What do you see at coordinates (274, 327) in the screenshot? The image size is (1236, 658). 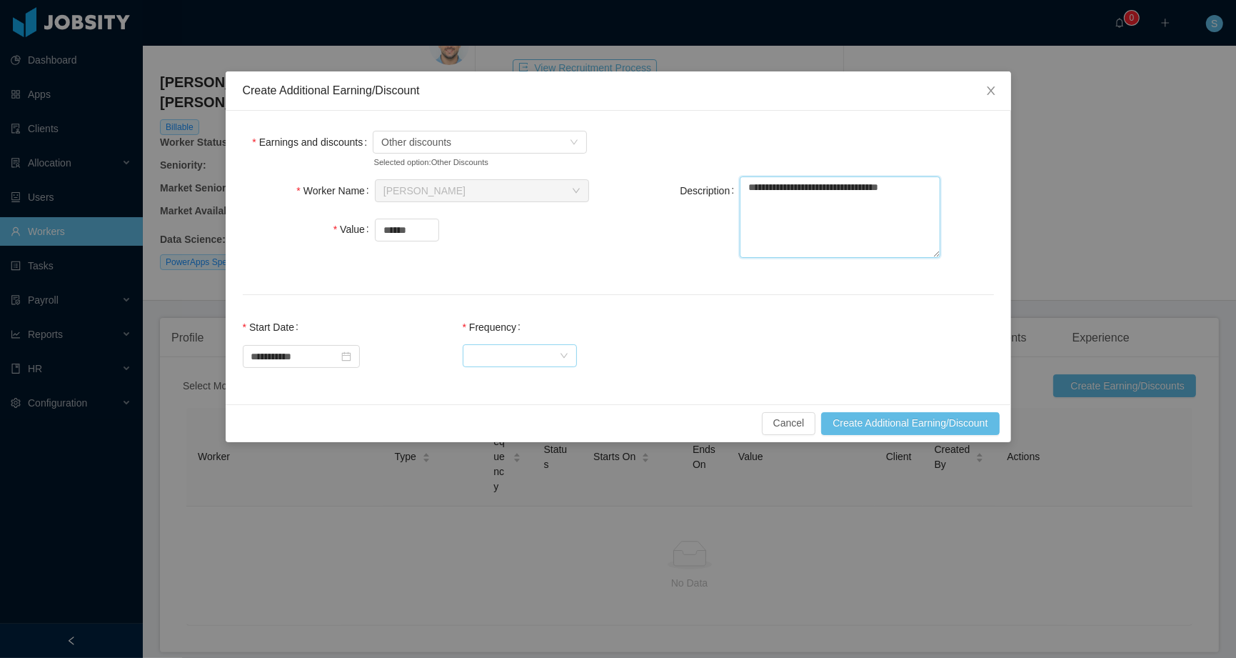 I see `label: Start Date` at bounding box center [274, 327].